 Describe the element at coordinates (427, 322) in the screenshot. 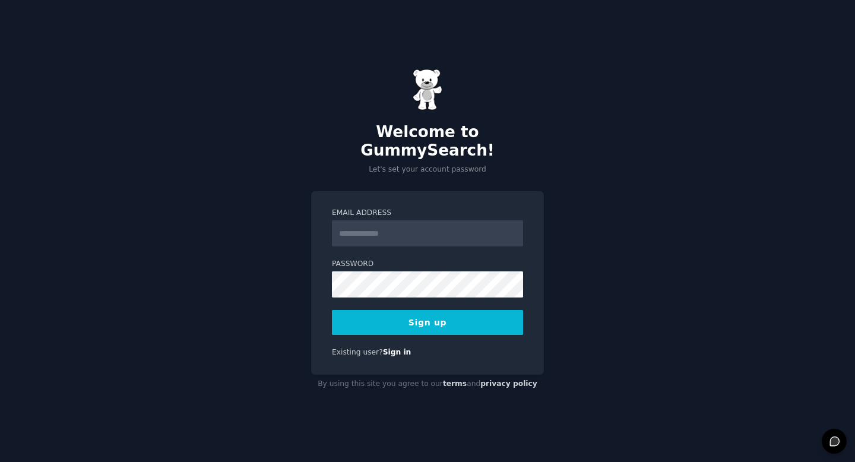

I see `button: Sign up` at that location.